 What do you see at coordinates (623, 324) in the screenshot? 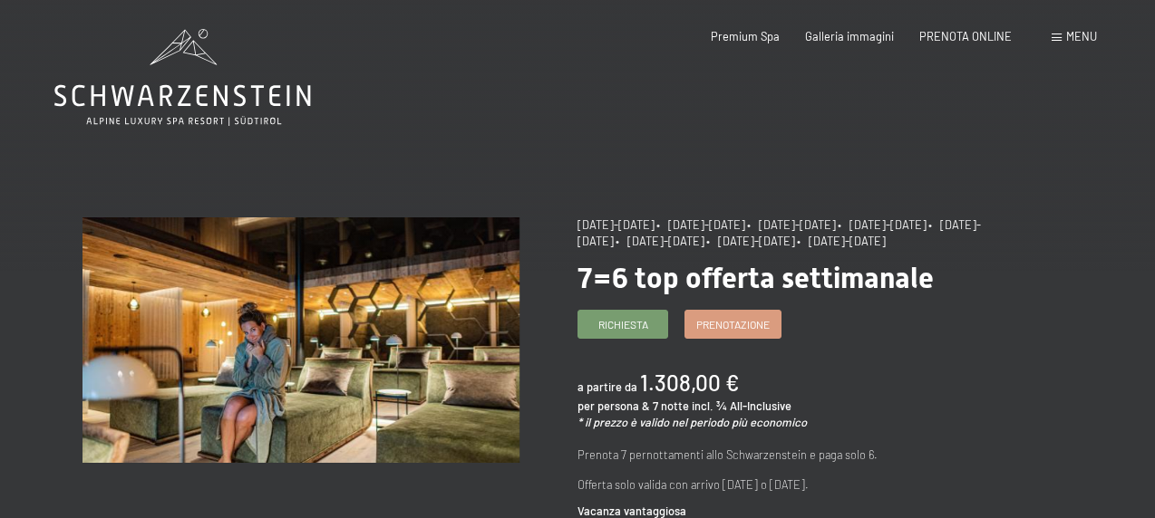
I see `a: Richiesta` at bounding box center [623, 324].